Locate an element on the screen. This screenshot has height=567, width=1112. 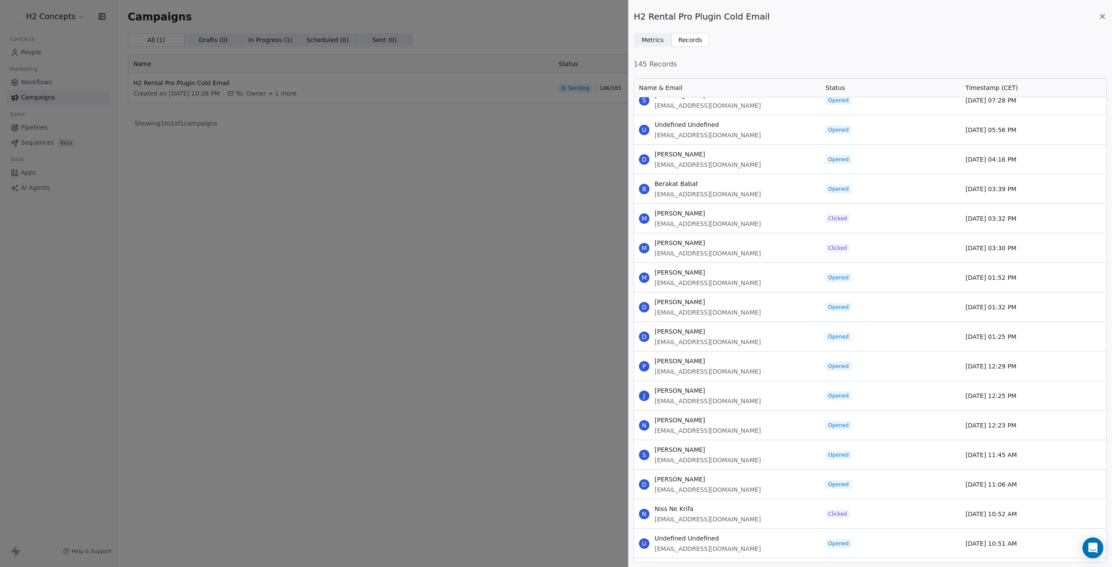
div: Open Intercom Messenger is located at coordinates (1093, 548).